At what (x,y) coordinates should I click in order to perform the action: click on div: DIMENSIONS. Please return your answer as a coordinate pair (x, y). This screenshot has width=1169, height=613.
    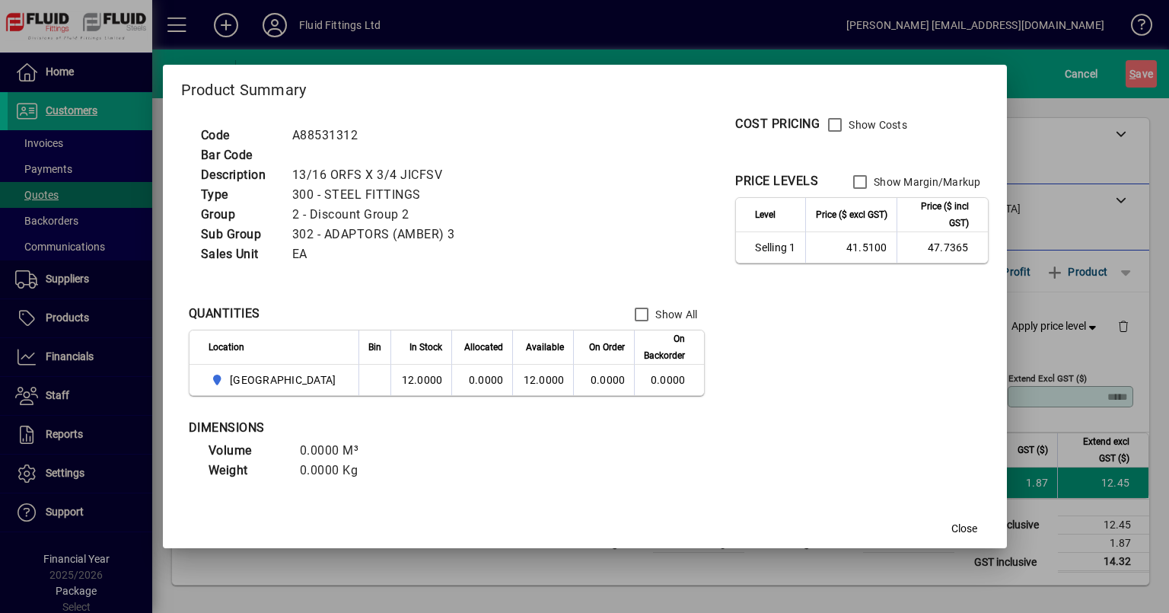
    Looking at the image, I should click on (379, 428).